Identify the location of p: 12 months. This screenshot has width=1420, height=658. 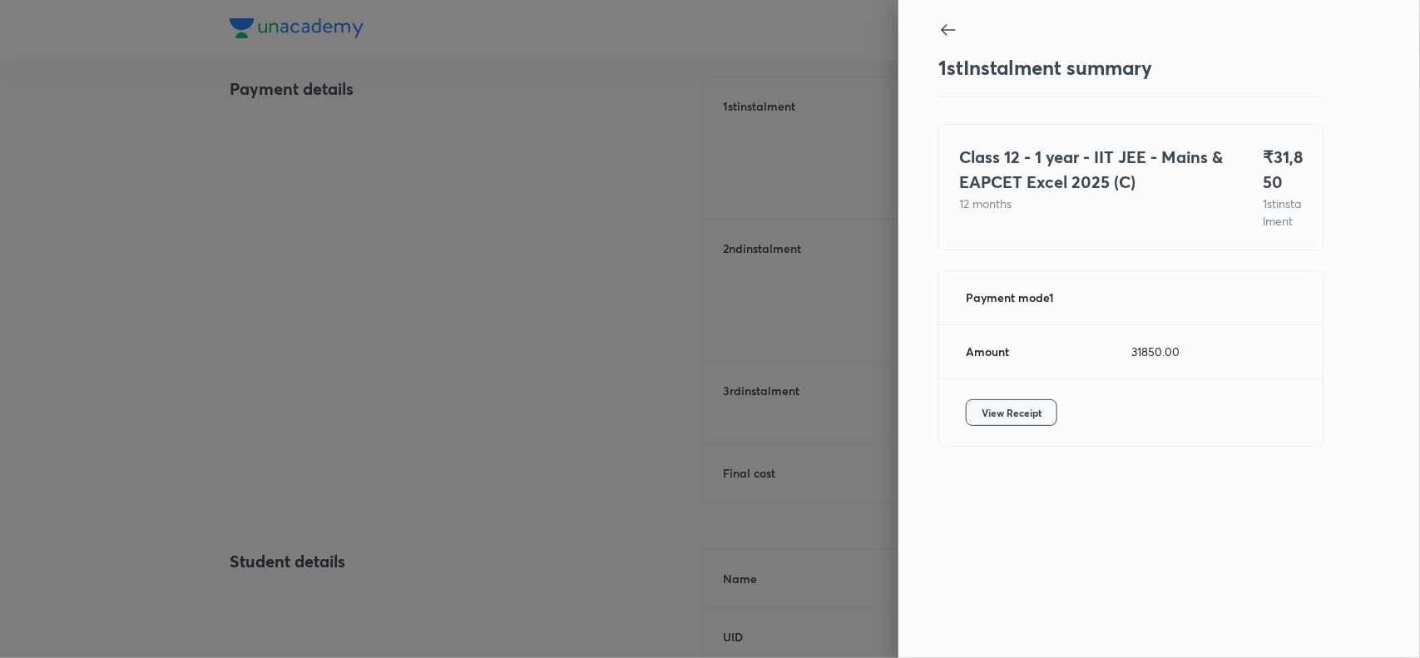
(1090, 203).